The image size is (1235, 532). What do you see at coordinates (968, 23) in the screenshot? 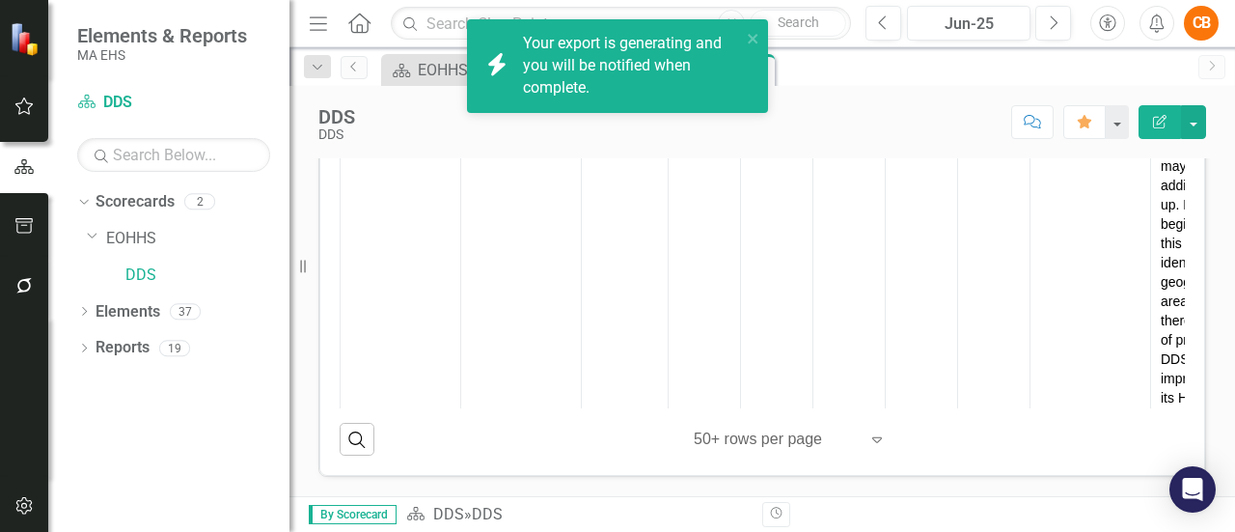
I see `button: Jun-25` at bounding box center [968, 23].